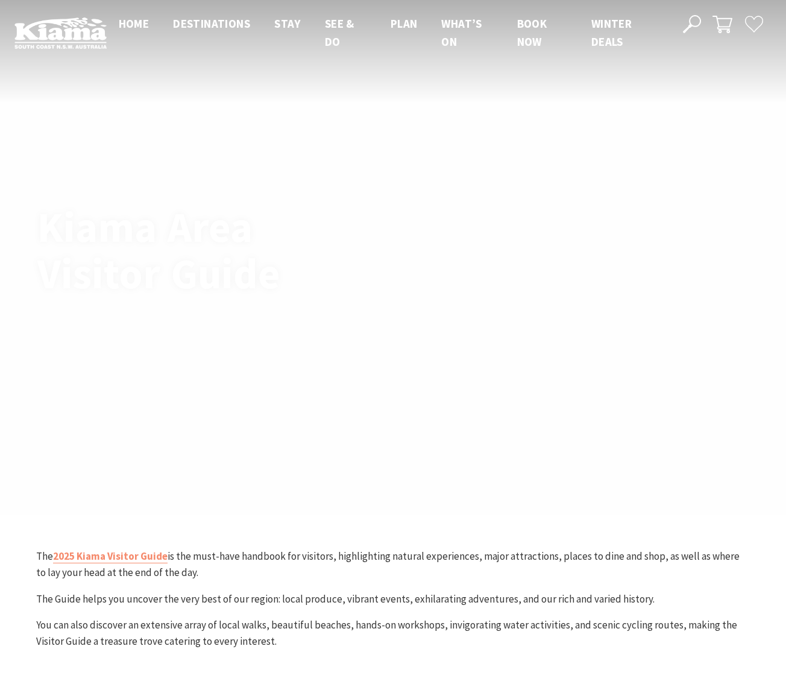 The width and height of the screenshot is (786, 687). Describe the element at coordinates (461, 33) in the screenshot. I see `span: What’s On` at that location.